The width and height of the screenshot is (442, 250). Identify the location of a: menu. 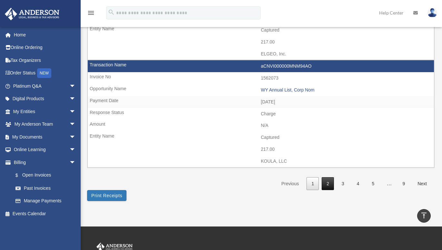
(91, 14).